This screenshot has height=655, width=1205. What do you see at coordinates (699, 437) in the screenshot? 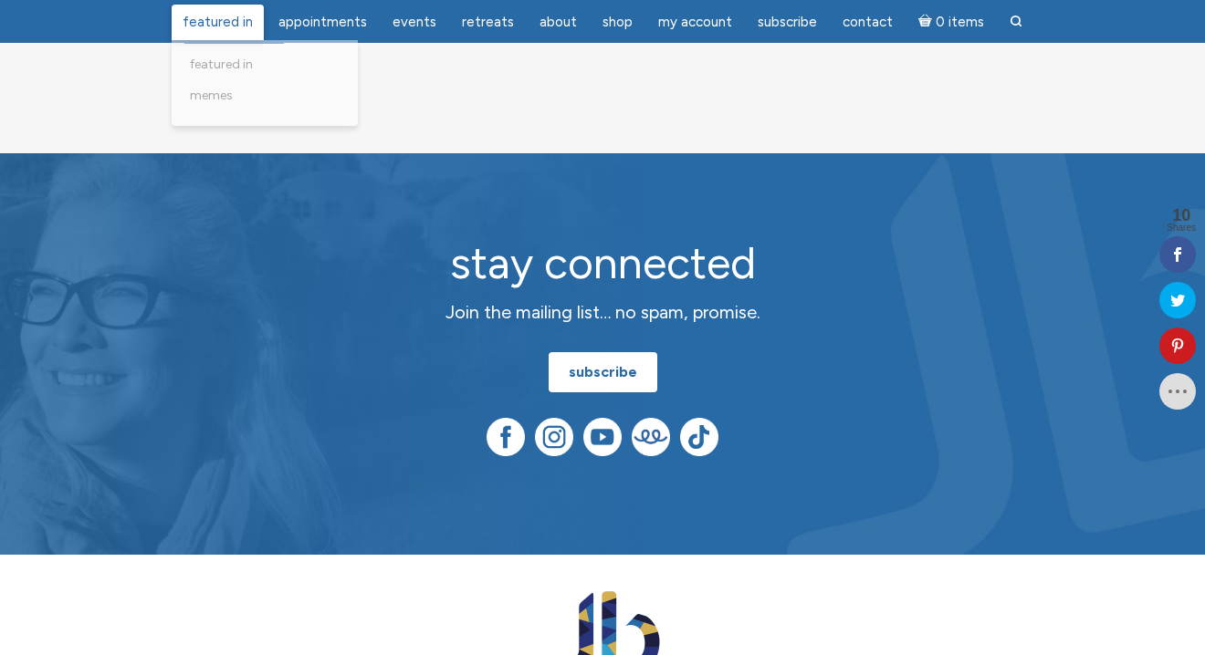
I see `img: TikTok` at bounding box center [699, 437].